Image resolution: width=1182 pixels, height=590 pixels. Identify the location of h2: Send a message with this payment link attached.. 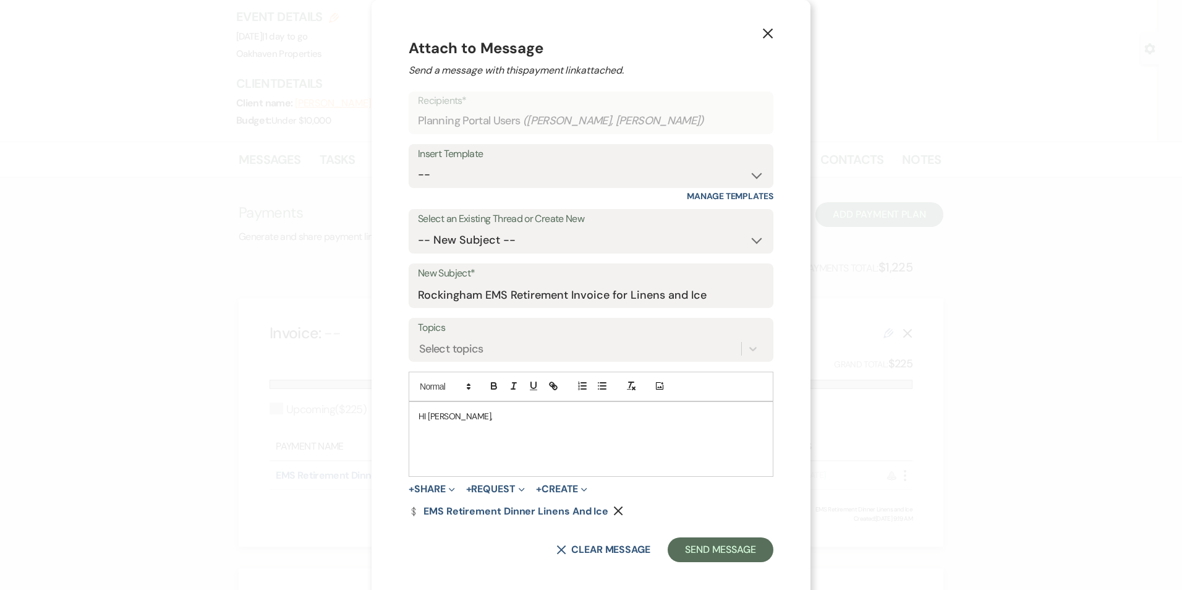
(591, 70).